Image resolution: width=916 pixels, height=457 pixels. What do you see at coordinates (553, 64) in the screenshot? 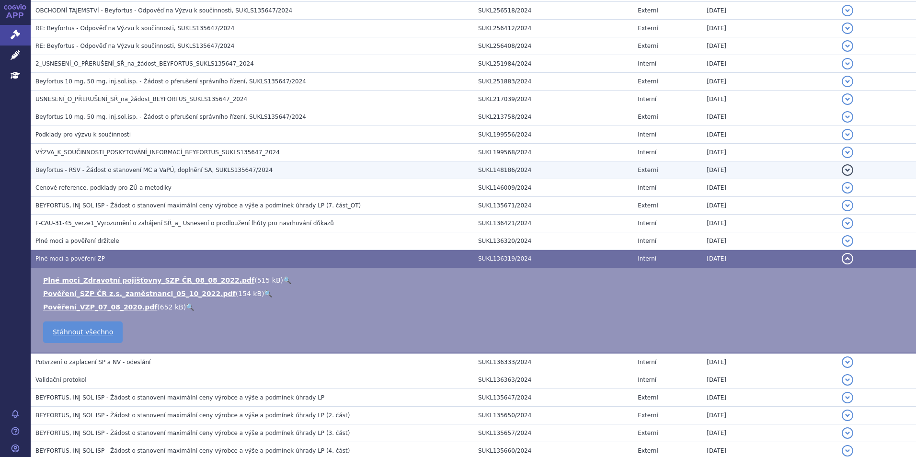
I see `td: SUKL251984/2024` at bounding box center [553, 64].